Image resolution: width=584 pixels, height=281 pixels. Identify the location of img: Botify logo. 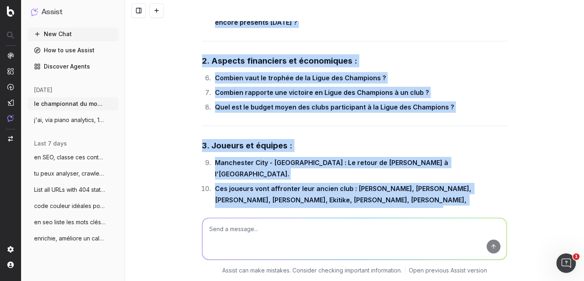
(11, 11).